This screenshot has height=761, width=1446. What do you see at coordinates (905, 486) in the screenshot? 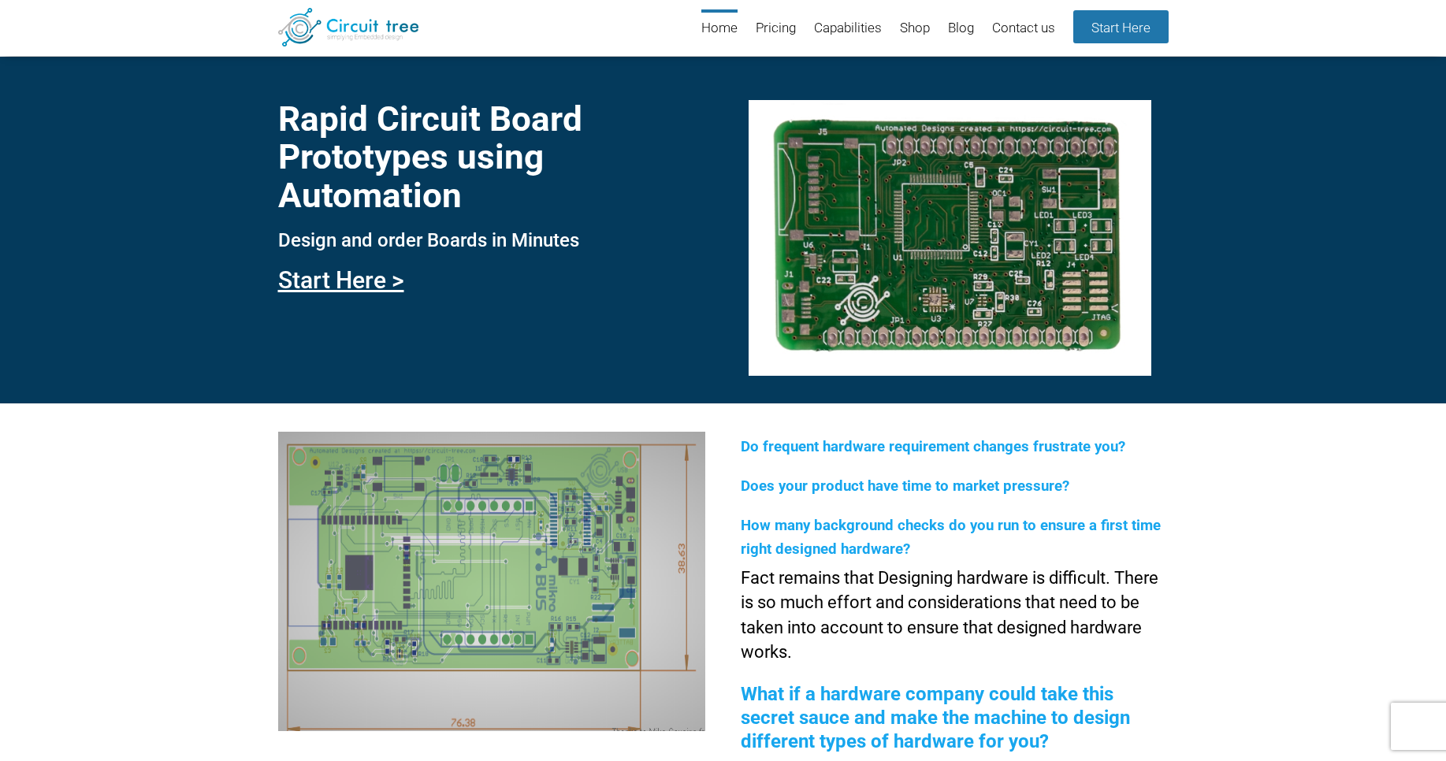
I see `span: Does your product have time to market pressure?` at bounding box center [905, 486].